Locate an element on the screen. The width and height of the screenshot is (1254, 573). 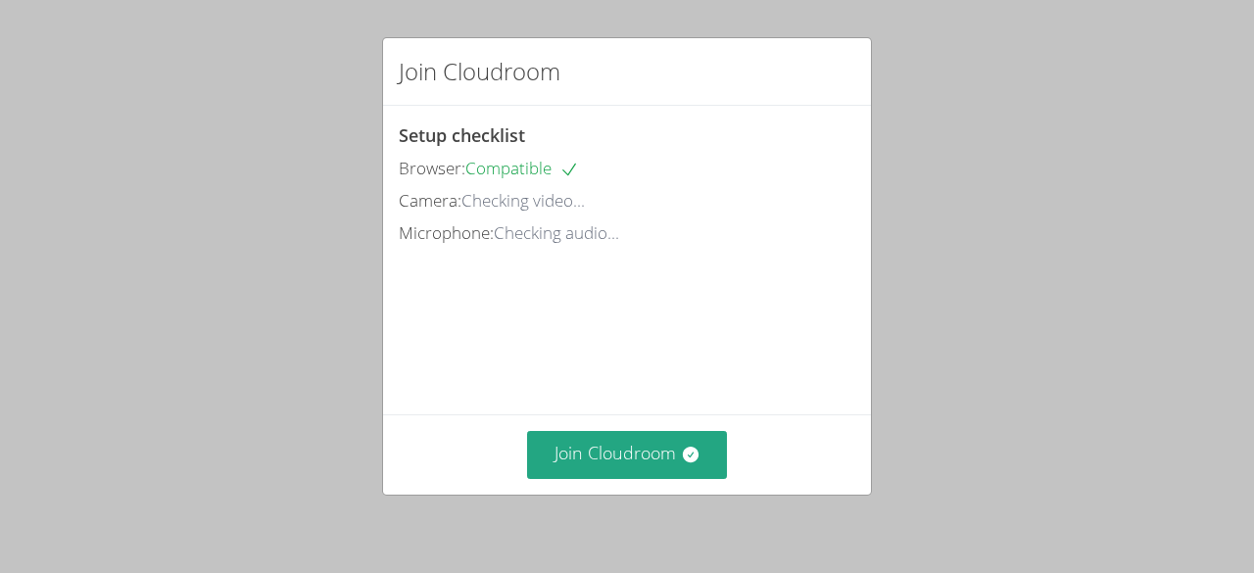
span: Camera: is located at coordinates (430, 200).